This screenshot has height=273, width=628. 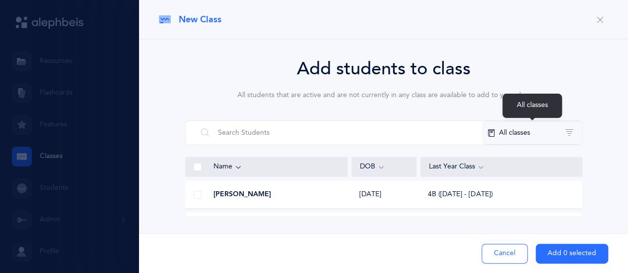 What do you see at coordinates (532, 106) in the screenshot?
I see `div: All classes` at bounding box center [532, 106].